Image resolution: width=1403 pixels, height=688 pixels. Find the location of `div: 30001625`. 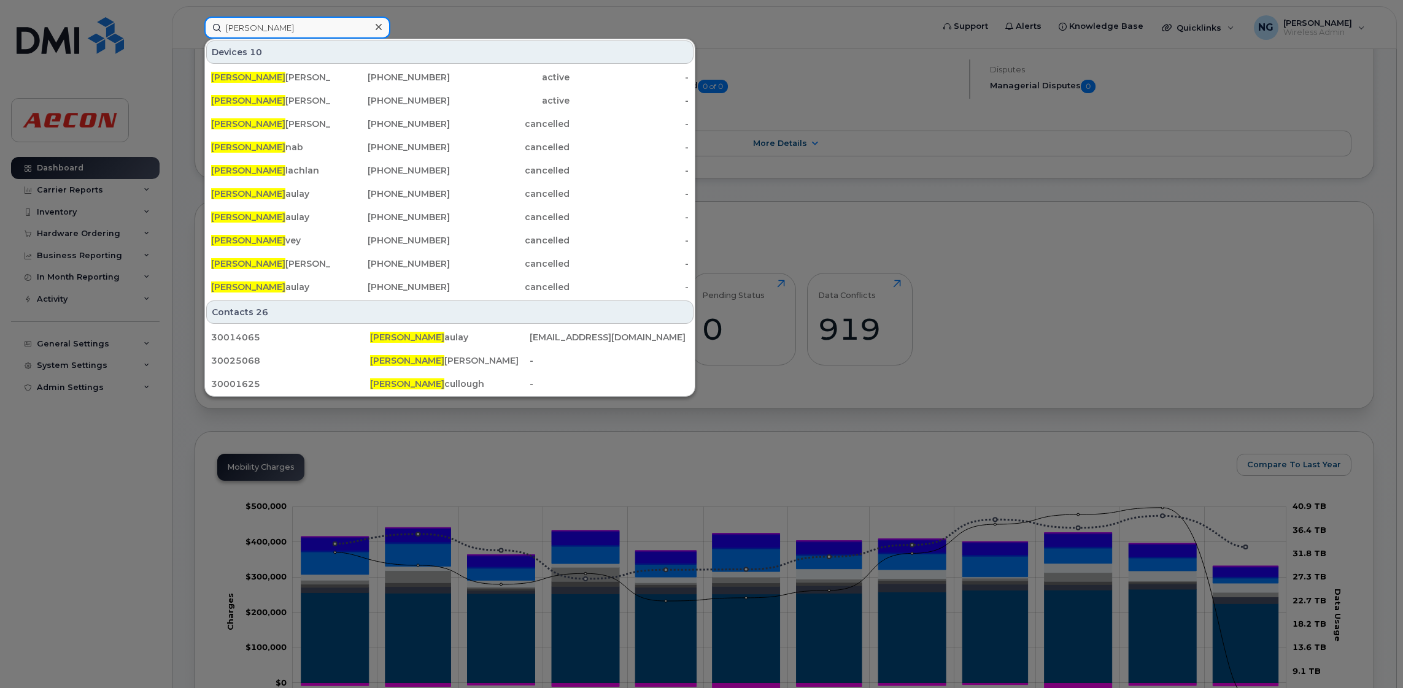

div: 30001625 is located at coordinates (290, 384).